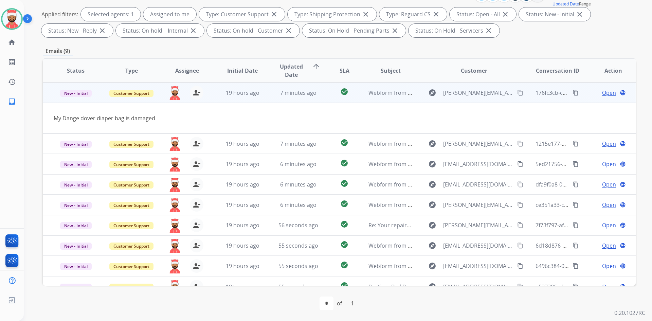 Image resolution: width=652 pixels, height=321 pixels. I want to click on div: Status: New - Initial, so click(555, 14).